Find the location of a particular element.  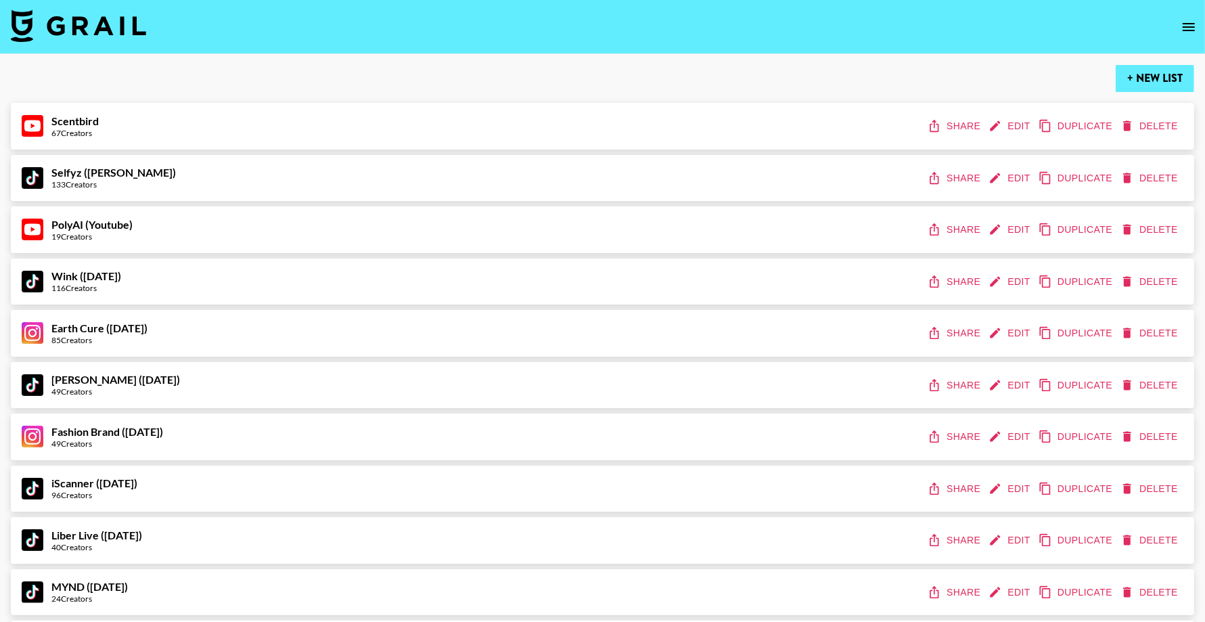

div: 24 Creators is located at coordinates (89, 598).